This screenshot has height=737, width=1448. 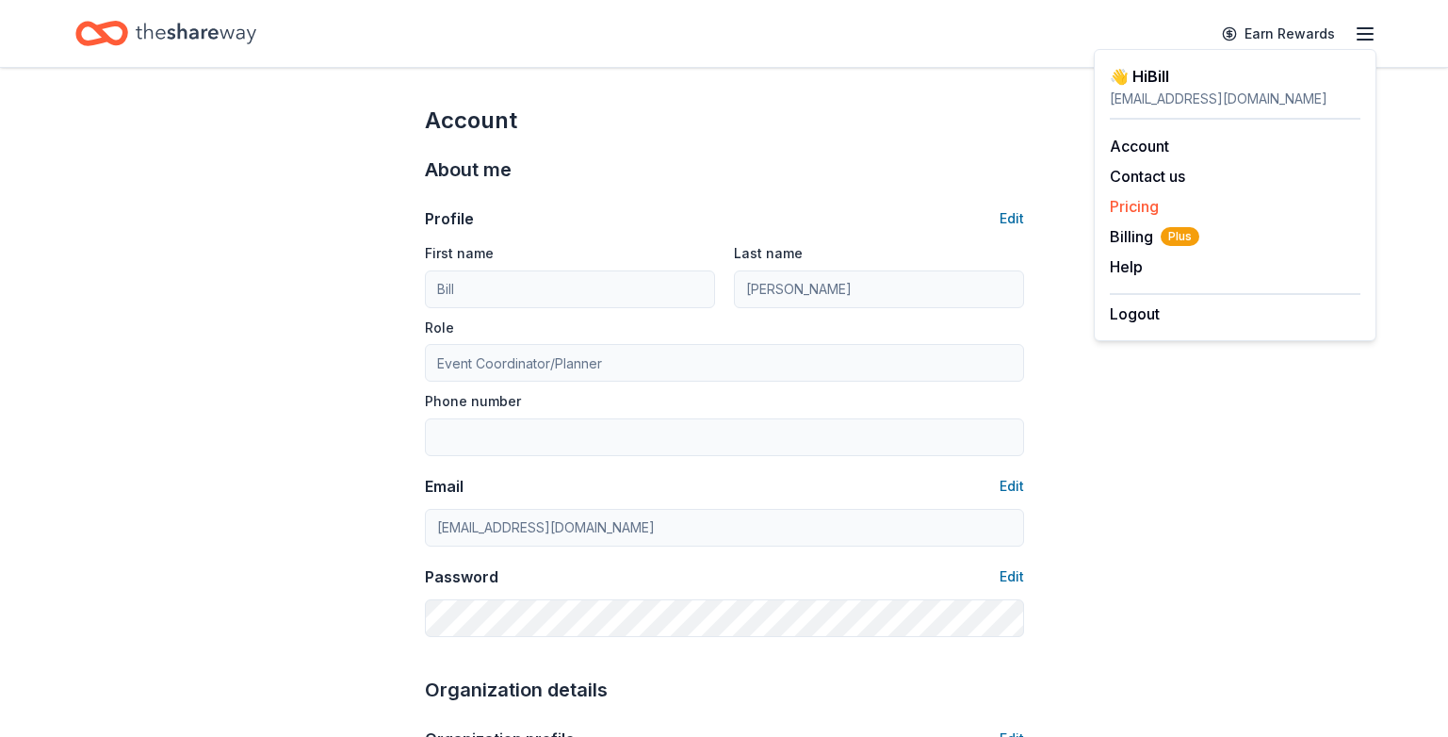 I want to click on div: 👋 Hi Bill, so click(x=1235, y=76).